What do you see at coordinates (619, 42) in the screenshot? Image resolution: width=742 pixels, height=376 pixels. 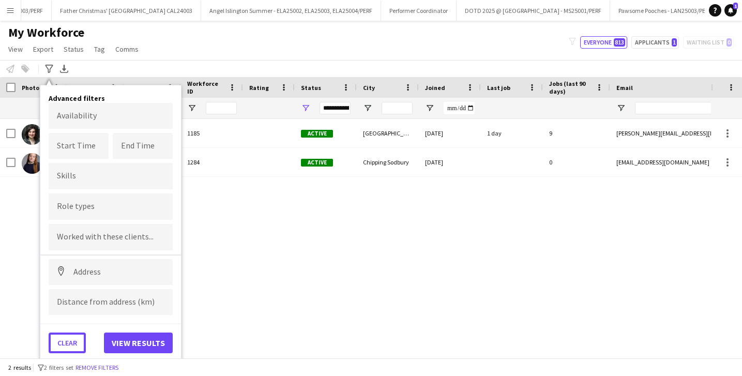 I see `span: 813` at bounding box center [619, 42].